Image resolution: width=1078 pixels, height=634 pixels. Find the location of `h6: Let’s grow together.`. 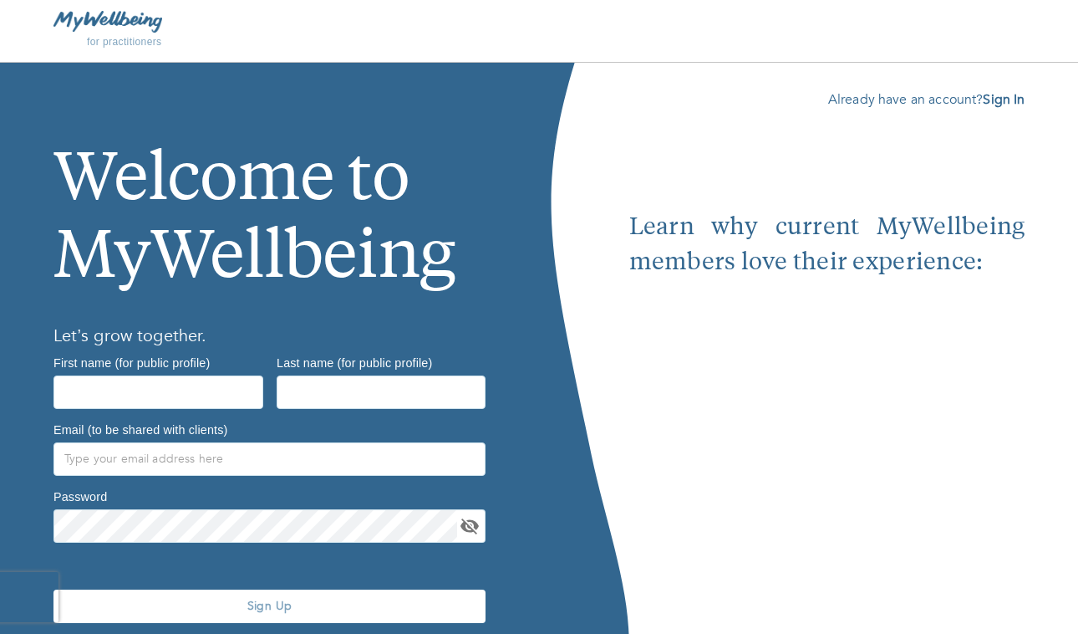

h6: Let’s grow together. is located at coordinates (269, 336).